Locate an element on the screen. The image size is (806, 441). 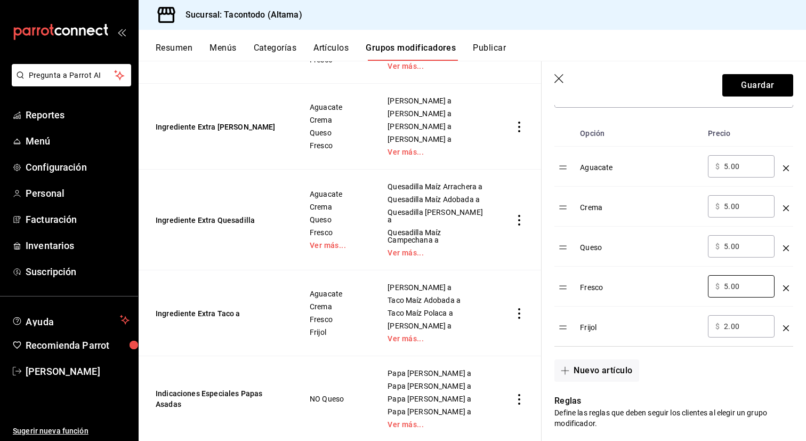
button: Guardar is located at coordinates (758, 85).